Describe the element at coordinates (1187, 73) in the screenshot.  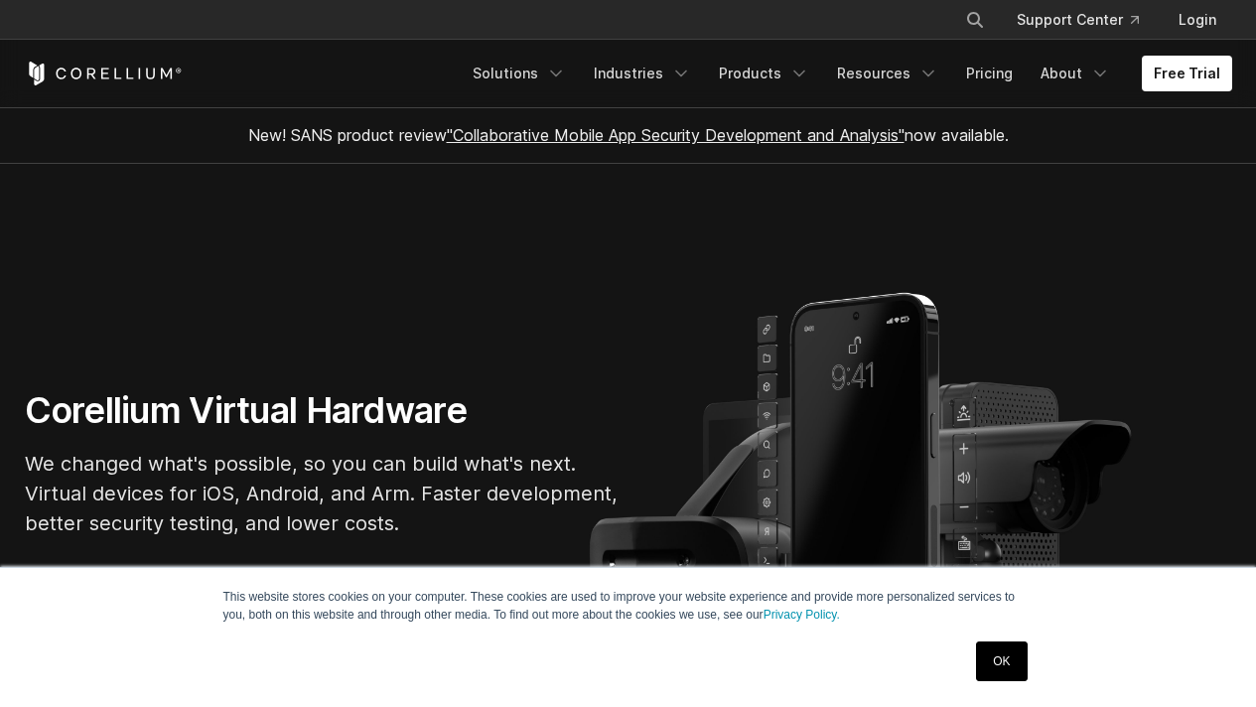
I see `a: Free Trial` at that location.